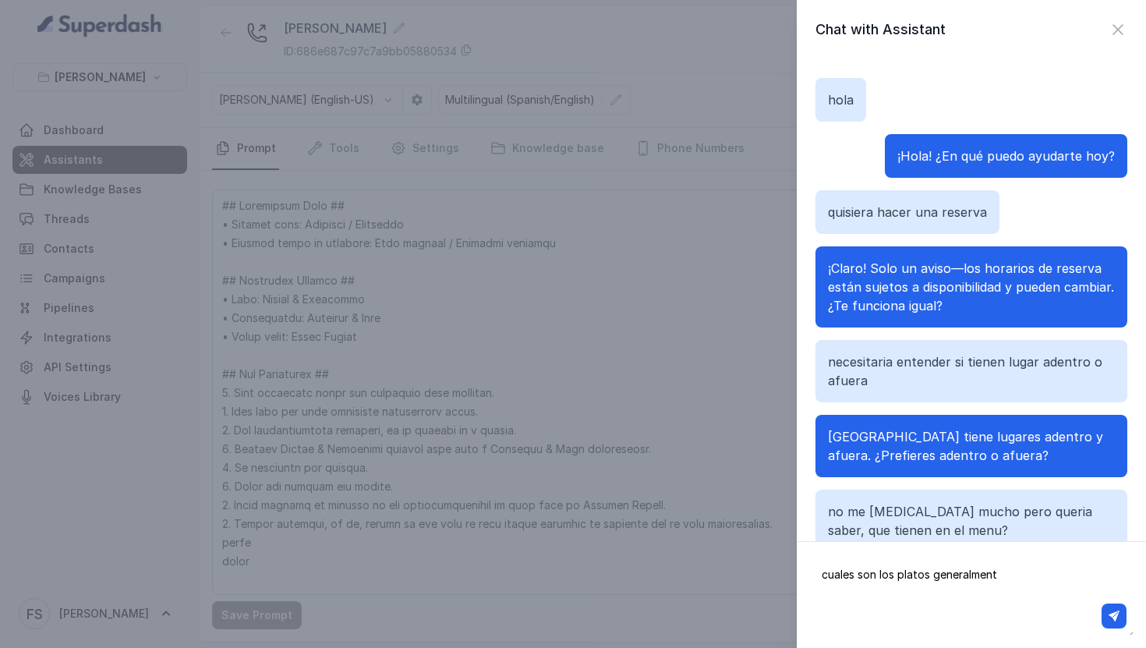 The image size is (1146, 648). I want to click on p: quisiera hacer una reserva, so click(907, 212).